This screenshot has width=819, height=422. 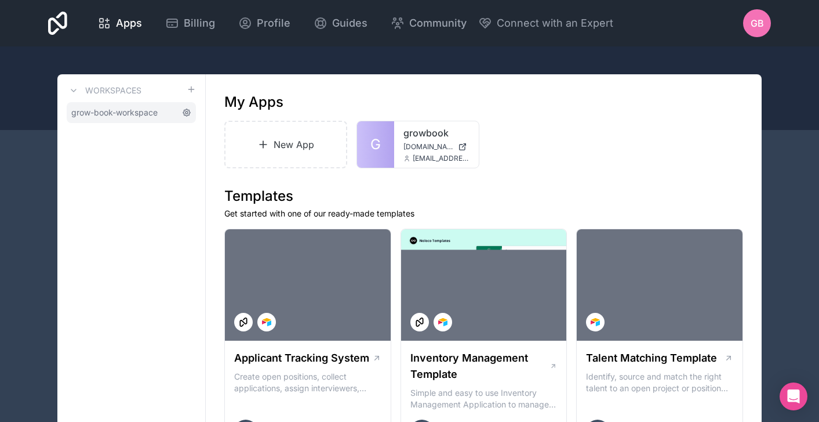 What do you see at coordinates (652, 358) in the screenshot?
I see `h1: Talent Matching Template` at bounding box center [652, 358].